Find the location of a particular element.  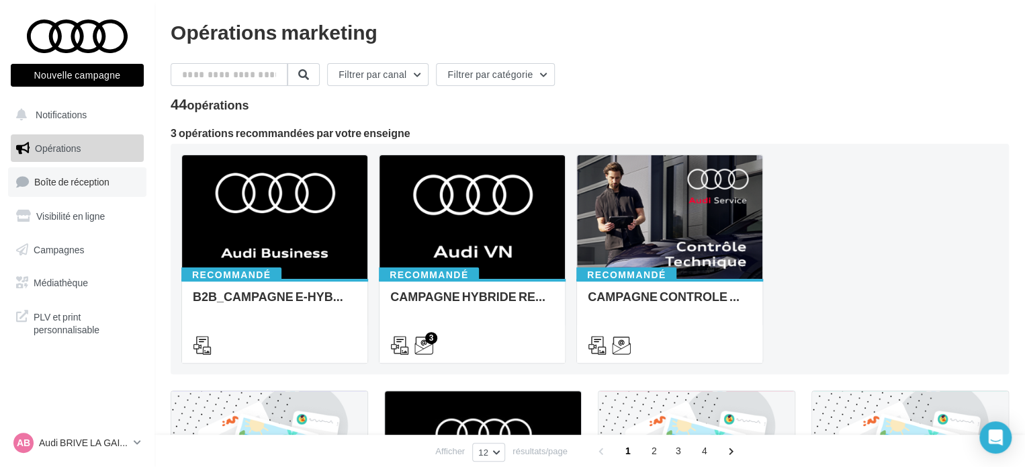

span: Visibilité en ligne is located at coordinates (71, 216).